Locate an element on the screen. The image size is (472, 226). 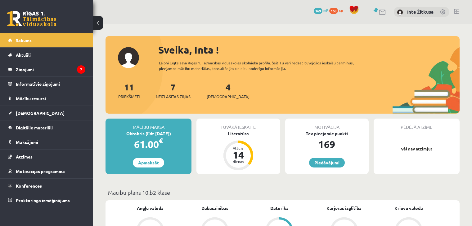
a: Dabaszinības is located at coordinates (215, 208).